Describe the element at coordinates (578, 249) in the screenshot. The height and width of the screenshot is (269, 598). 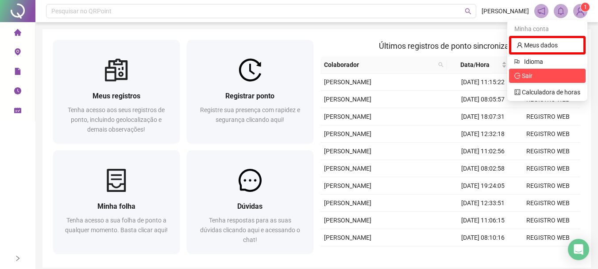
I see `div: Open Intercom Messenger` at that location.